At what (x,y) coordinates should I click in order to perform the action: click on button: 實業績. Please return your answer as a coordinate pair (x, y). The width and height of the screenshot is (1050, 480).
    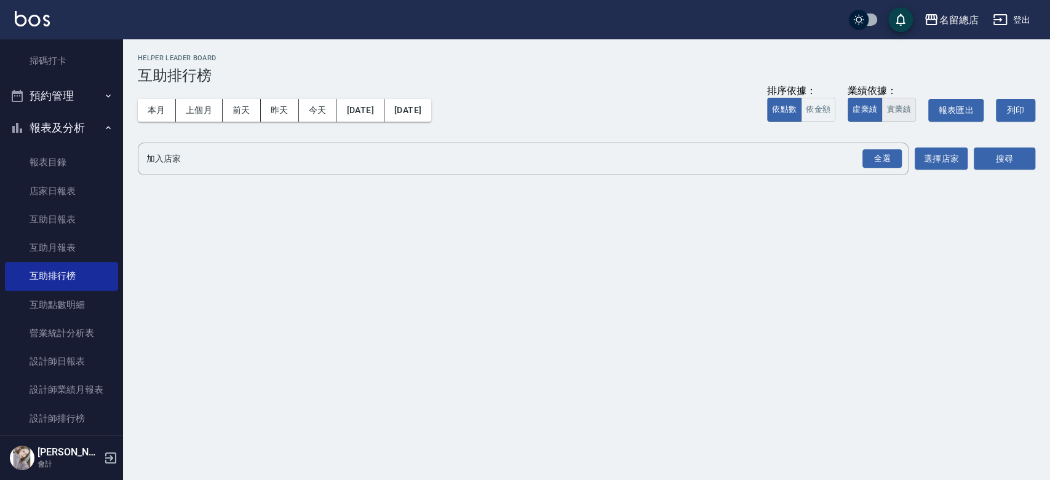
    Looking at the image, I should click on (899, 109).